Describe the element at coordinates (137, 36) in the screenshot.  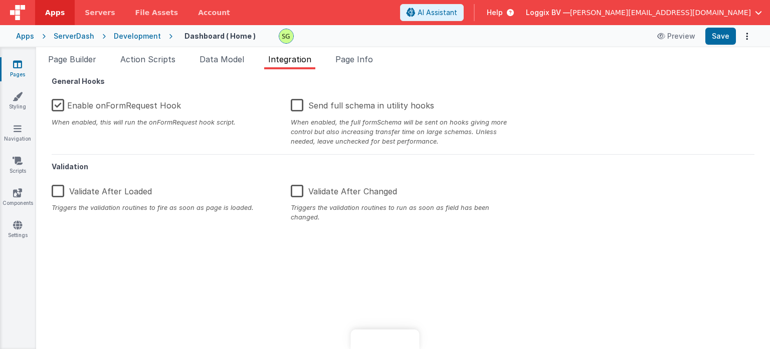
I see `div: Development` at that location.